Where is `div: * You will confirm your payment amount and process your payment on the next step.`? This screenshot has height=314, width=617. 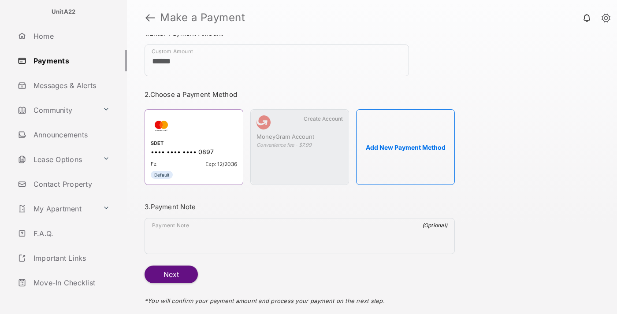 div: * You will confirm your payment amount and process your payment on the next step. is located at coordinates (300, 299).